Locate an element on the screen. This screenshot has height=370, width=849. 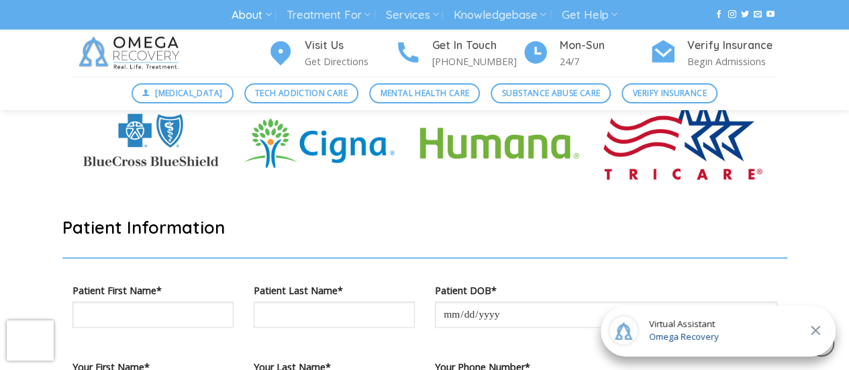
a: Verify Insurance is located at coordinates (669, 93).